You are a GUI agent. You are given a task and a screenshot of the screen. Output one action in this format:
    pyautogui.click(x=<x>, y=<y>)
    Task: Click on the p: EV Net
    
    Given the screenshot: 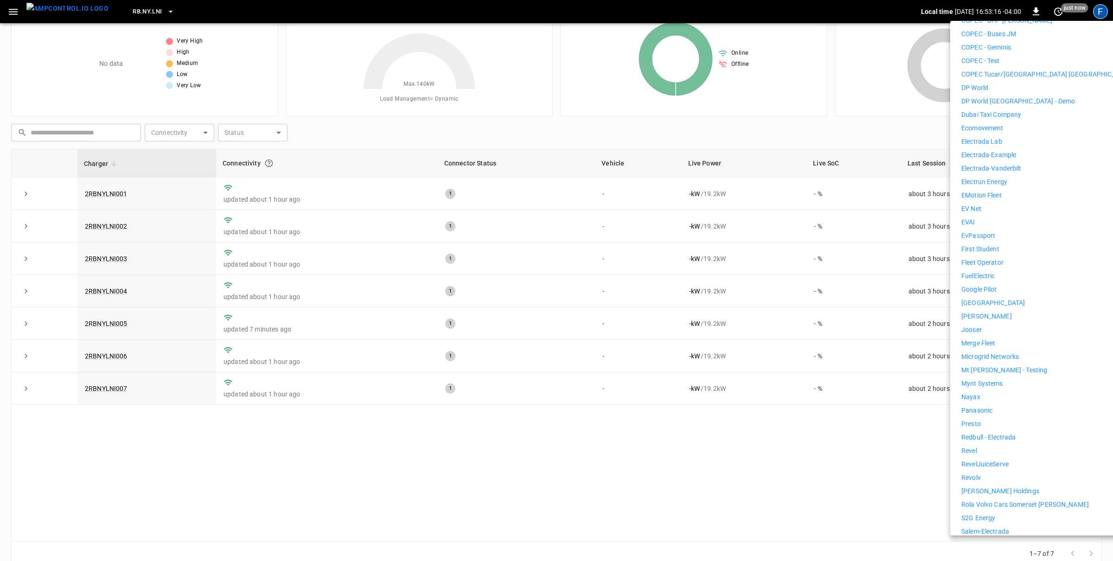 What is the action you would take?
    pyautogui.click(x=971, y=209)
    